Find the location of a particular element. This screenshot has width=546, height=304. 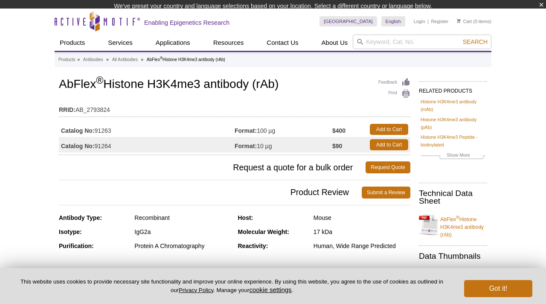

button: cookie settings is located at coordinates (270, 289).